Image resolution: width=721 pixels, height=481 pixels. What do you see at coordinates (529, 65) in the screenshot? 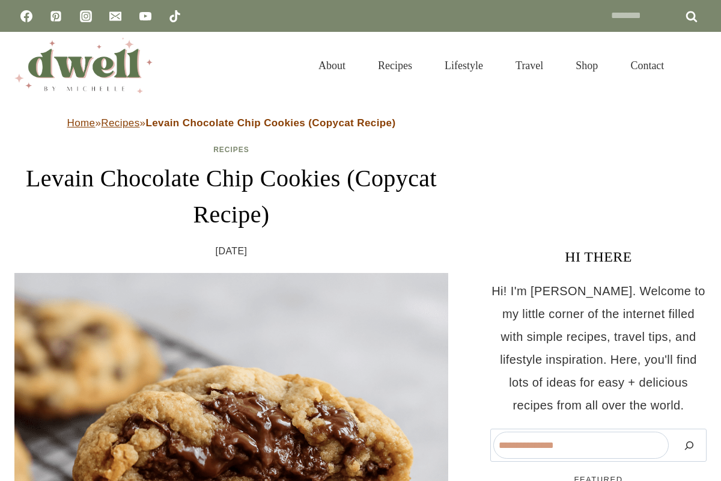
I see `a: Travel` at bounding box center [529, 65].